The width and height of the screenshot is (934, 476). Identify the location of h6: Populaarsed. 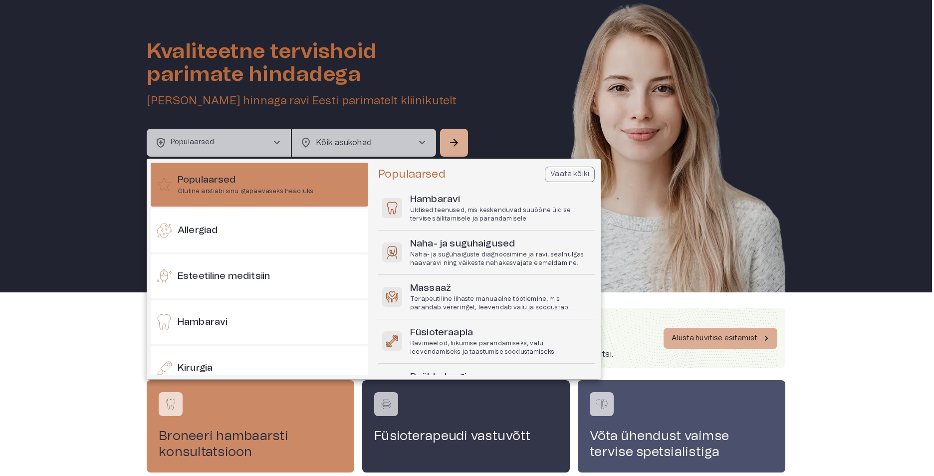
(245, 180).